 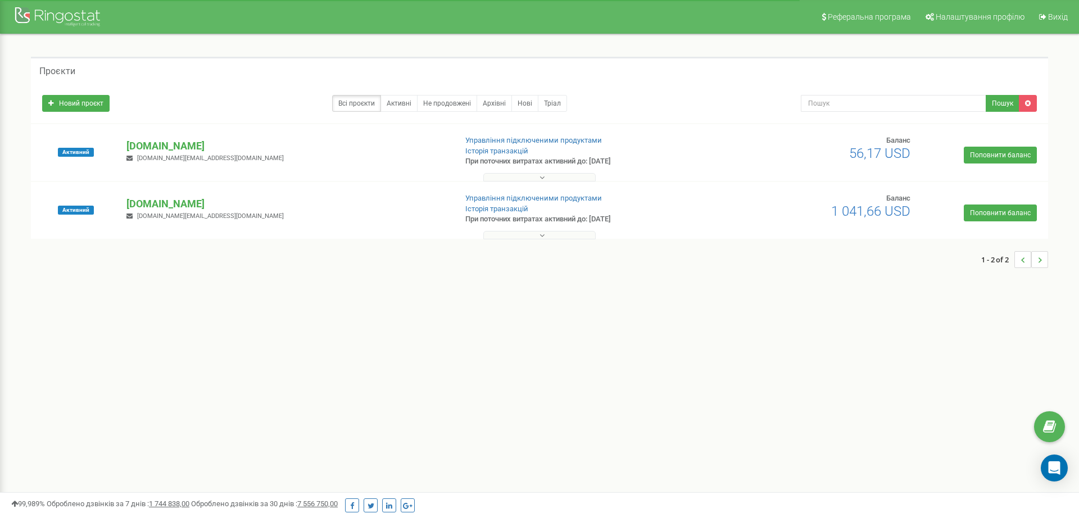 I want to click on a: Активні, so click(x=399, y=103).